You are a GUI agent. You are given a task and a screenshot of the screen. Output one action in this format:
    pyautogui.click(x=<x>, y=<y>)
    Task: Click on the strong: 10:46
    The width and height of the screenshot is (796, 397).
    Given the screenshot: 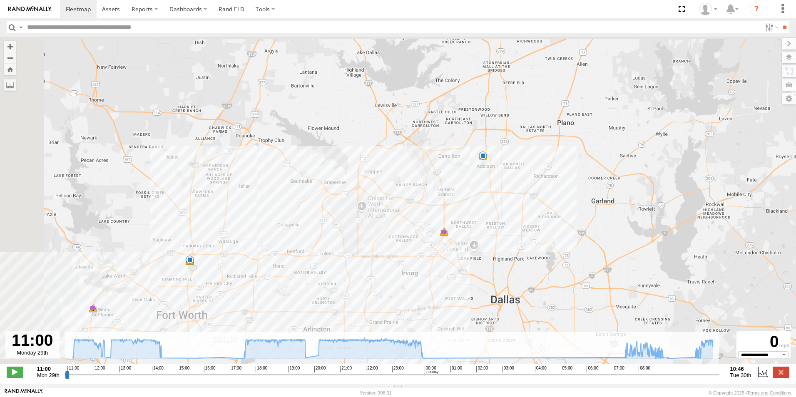 What is the action you would take?
    pyautogui.click(x=741, y=369)
    